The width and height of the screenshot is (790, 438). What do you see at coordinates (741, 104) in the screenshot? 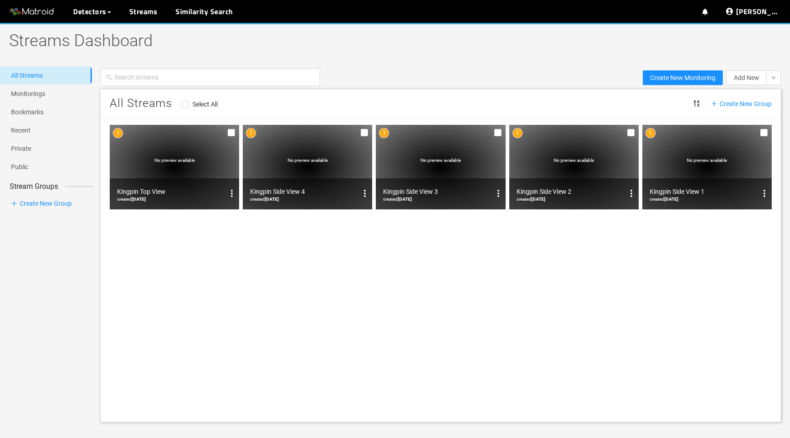
I see `span: Create New Group` at bounding box center [741, 104].